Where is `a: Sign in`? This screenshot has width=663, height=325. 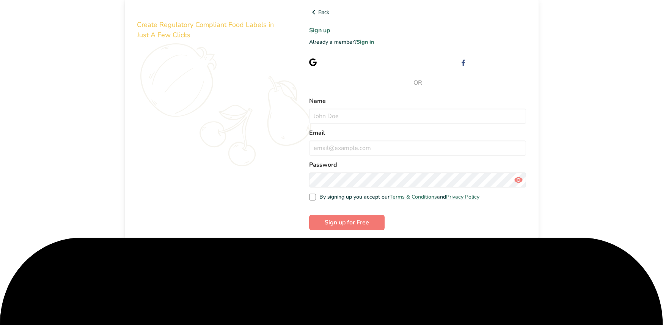
a: Sign in is located at coordinates (365, 42).